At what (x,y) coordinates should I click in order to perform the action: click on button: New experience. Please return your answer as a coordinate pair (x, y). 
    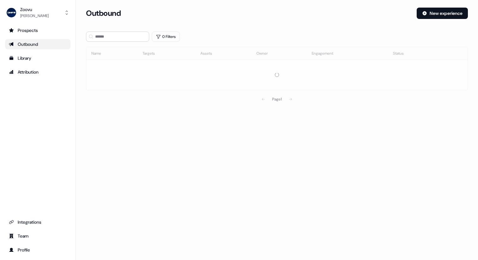
    Looking at the image, I should click on (442, 13).